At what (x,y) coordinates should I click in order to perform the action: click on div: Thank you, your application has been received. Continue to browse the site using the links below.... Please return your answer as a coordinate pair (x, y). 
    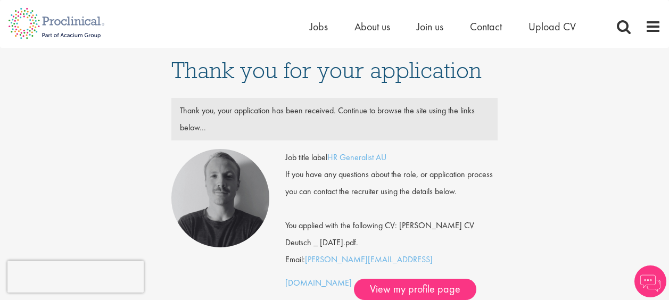
    Looking at the image, I should click on (335, 119).